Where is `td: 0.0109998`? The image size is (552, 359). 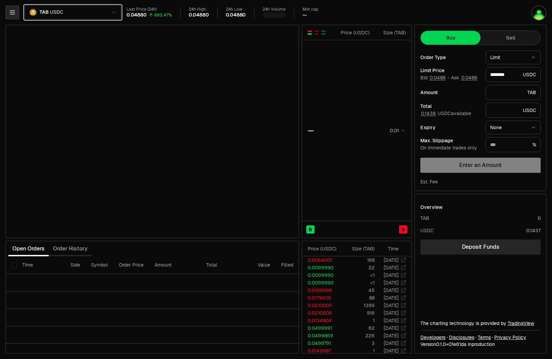
td: 0.0109998 is located at coordinates (322, 291).